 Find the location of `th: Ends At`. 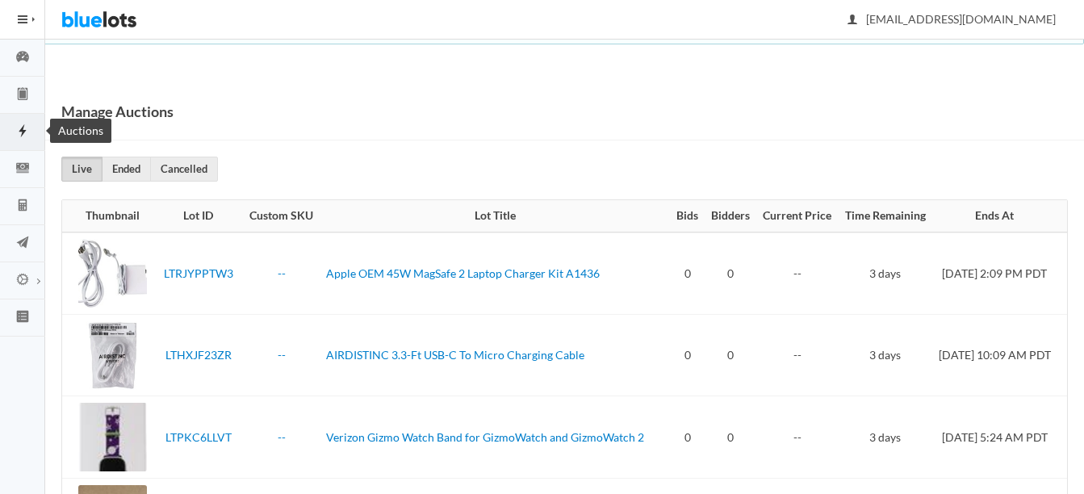

th: Ends At is located at coordinates (999, 216).